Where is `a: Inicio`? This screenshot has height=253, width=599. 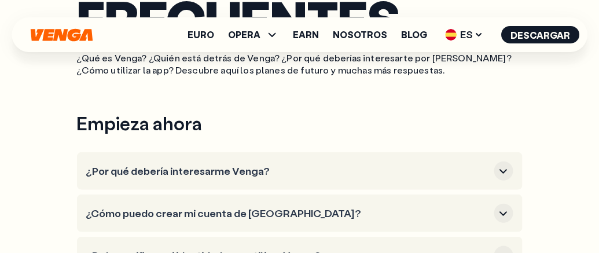
a: Inicio is located at coordinates (61, 35).